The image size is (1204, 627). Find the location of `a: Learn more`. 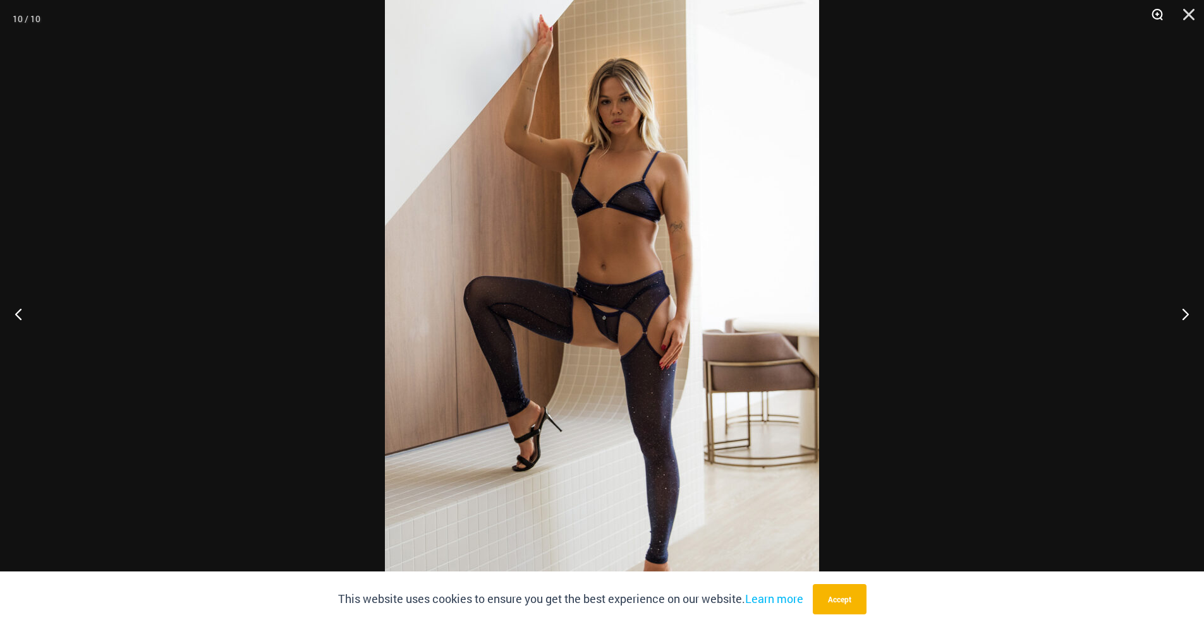

a: Learn more is located at coordinates (774, 599).